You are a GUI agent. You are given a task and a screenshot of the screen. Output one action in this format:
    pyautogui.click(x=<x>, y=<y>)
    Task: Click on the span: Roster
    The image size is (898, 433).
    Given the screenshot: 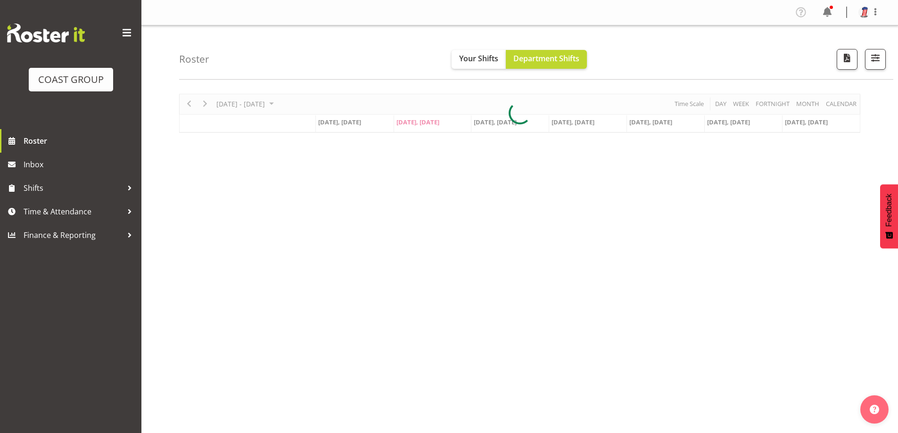 What is the action you would take?
    pyautogui.click(x=80, y=141)
    